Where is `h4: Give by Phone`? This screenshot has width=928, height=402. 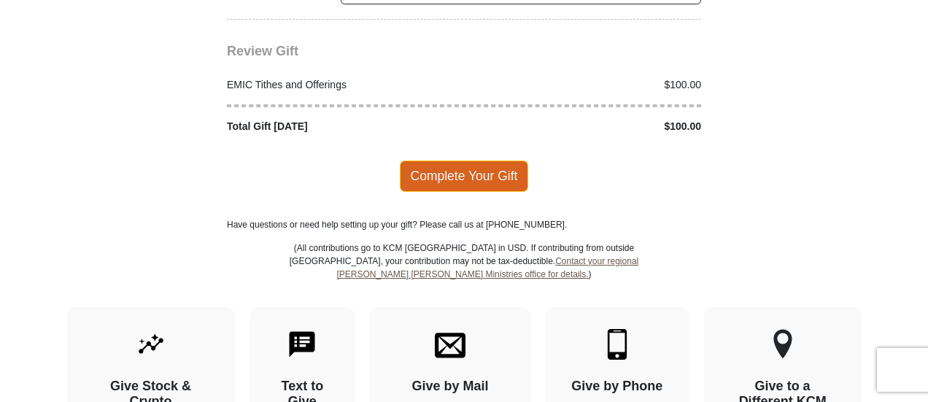
h4: Give by Phone is located at coordinates (617, 387).